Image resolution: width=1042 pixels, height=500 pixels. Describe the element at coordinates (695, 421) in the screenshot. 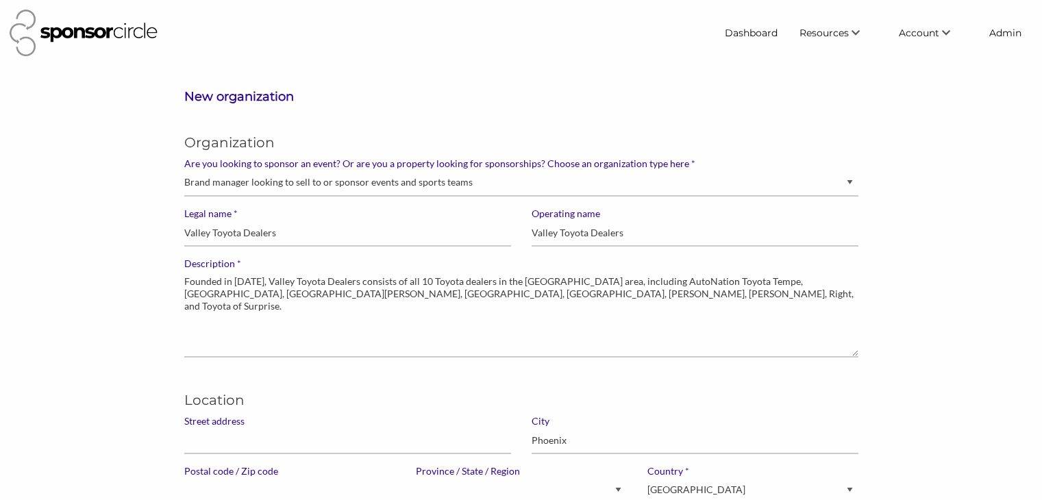

I see `label: City` at that location.